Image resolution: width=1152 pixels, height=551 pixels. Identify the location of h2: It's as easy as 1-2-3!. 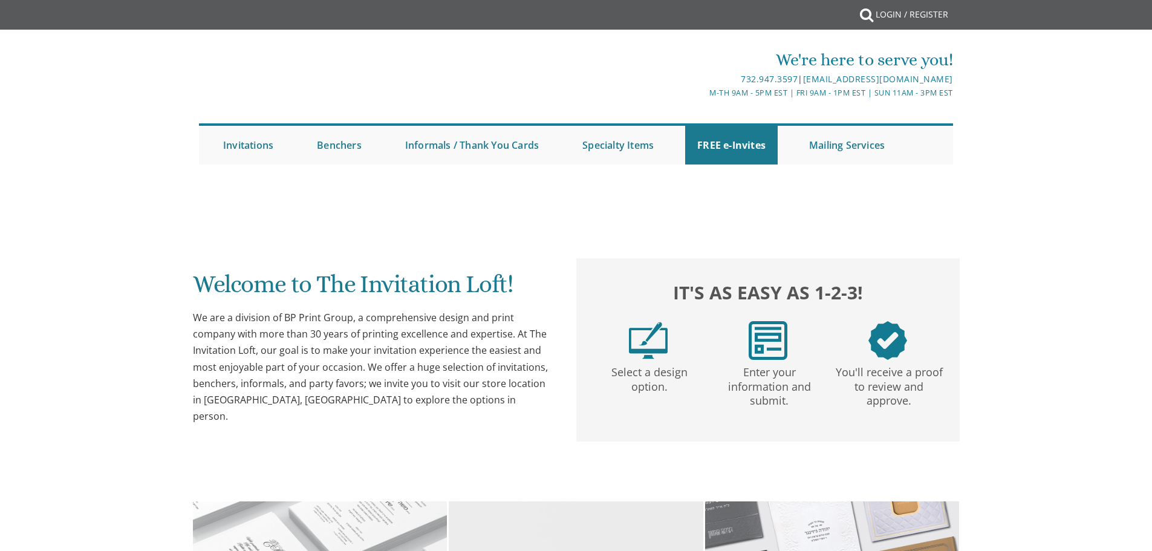
(768, 292).